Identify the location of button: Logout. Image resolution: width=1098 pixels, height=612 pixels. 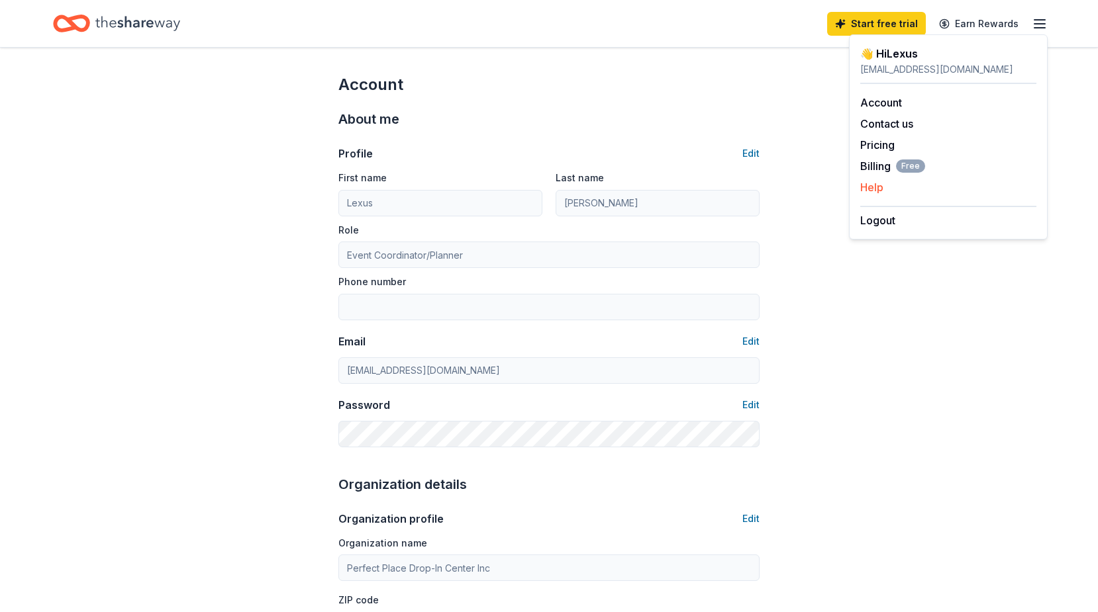
(877, 220).